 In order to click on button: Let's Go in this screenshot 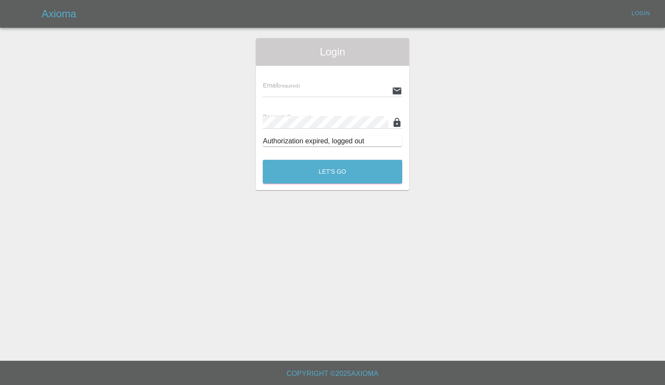, I will do `click(332, 171)`.